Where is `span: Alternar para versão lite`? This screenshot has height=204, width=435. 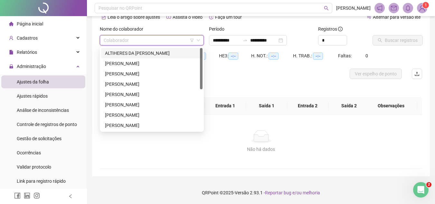
span: Alternar para versão lite is located at coordinates (397, 17).